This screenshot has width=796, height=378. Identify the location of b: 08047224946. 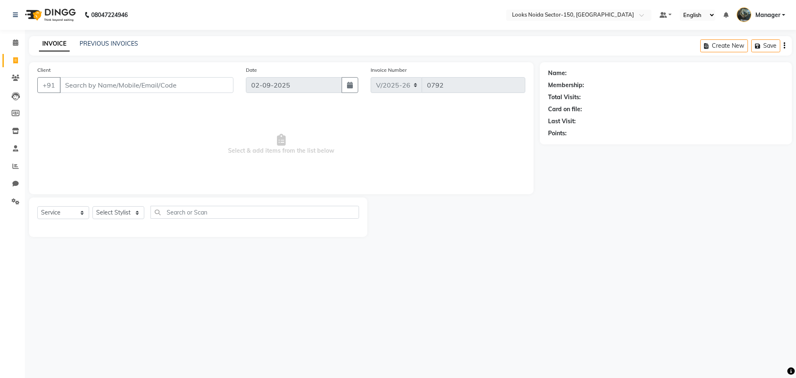
(109, 15).